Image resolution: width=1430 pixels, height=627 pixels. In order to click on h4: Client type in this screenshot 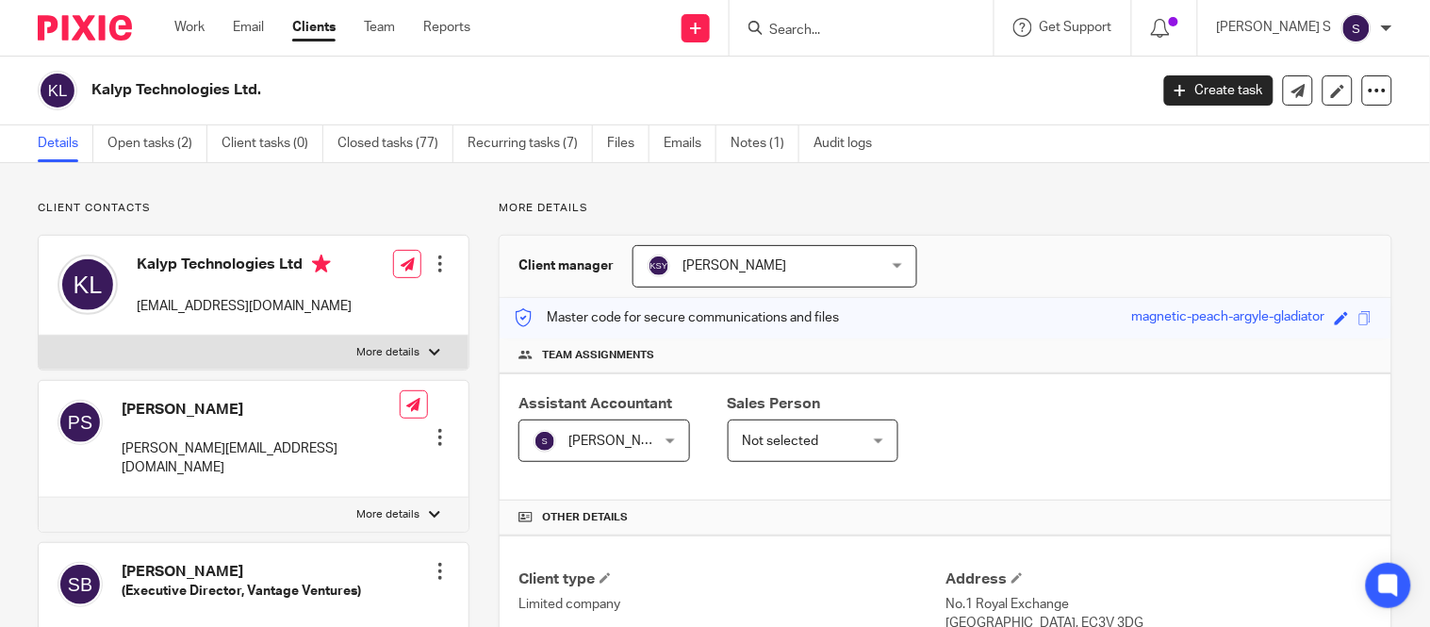, I will do `click(731, 579)`.